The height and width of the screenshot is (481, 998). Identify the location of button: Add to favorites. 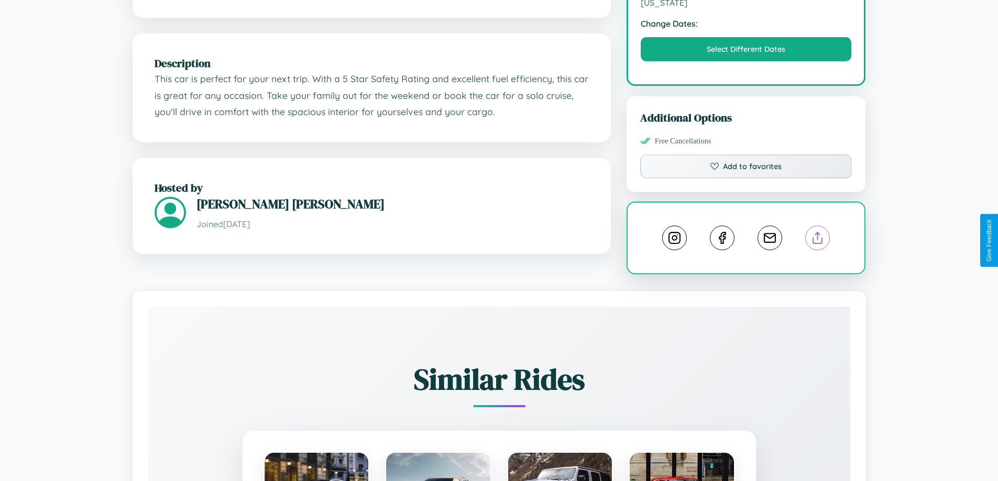
(746, 167).